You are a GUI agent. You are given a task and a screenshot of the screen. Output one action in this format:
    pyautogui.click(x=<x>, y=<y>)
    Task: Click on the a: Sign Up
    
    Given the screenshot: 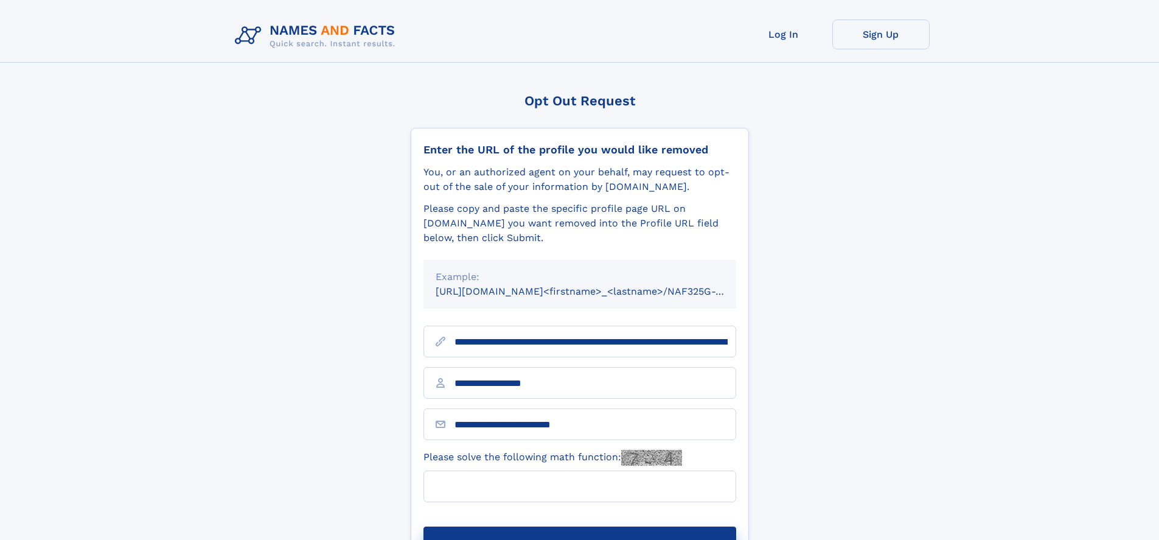 What is the action you would take?
    pyautogui.click(x=881, y=34)
    